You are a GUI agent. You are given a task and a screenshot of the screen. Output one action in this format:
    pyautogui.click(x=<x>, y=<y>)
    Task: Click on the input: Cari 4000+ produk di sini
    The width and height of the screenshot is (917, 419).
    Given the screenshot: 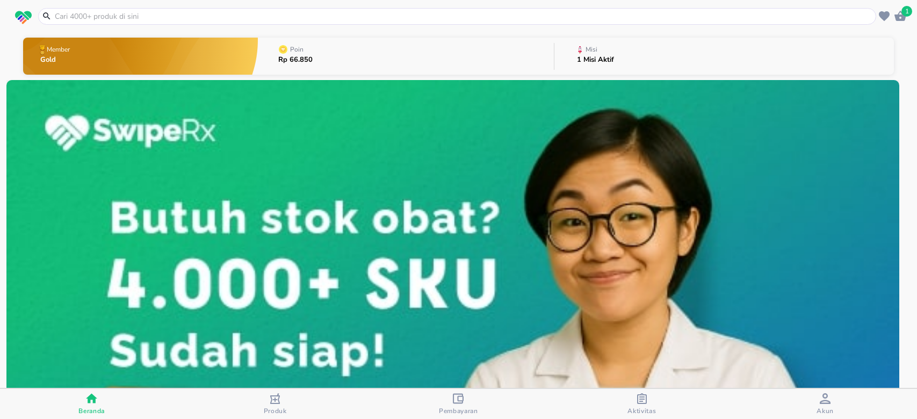 What is the action you would take?
    pyautogui.click(x=464, y=16)
    